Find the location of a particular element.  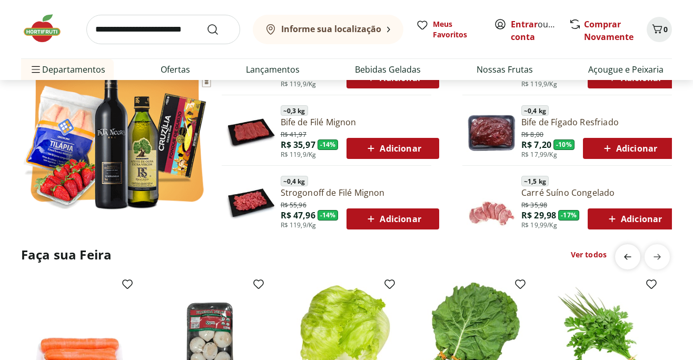

button: next is located at coordinates (658, 257).